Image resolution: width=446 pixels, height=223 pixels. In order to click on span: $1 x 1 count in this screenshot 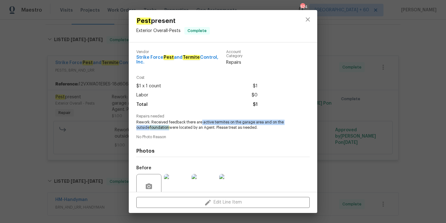, I will do `click(149, 86)`.